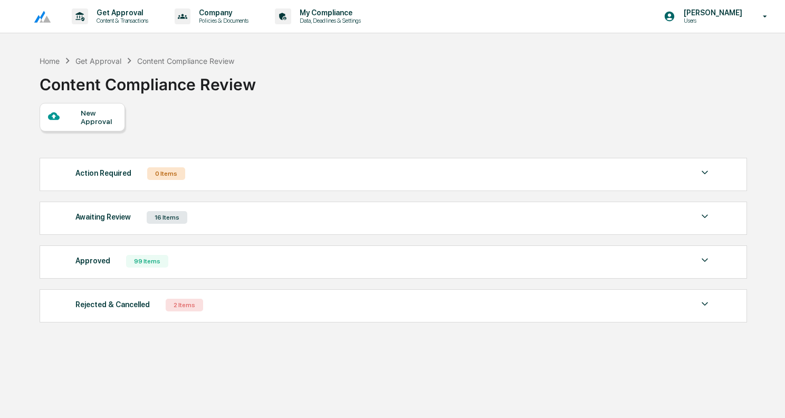 Image resolution: width=785 pixels, height=418 pixels. I want to click on div: Action Required, so click(103, 173).